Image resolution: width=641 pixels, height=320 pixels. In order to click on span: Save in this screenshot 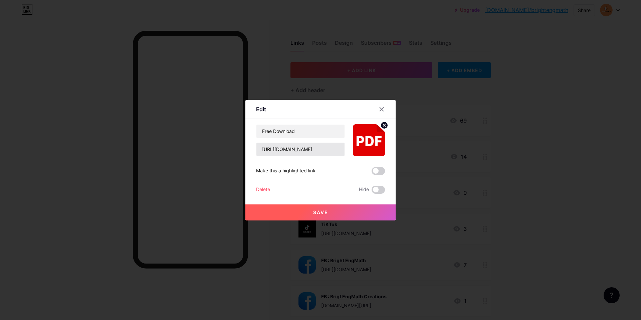, I will do `click(320, 212)`.